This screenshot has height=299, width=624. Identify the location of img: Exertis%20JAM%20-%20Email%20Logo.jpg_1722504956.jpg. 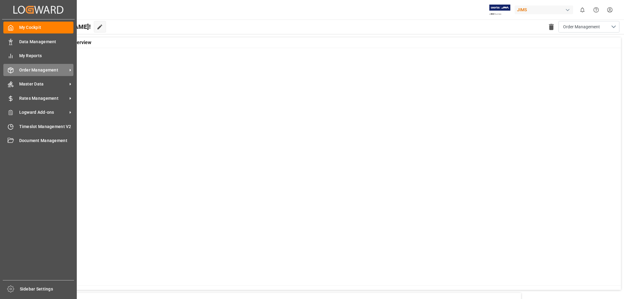
(500, 10).